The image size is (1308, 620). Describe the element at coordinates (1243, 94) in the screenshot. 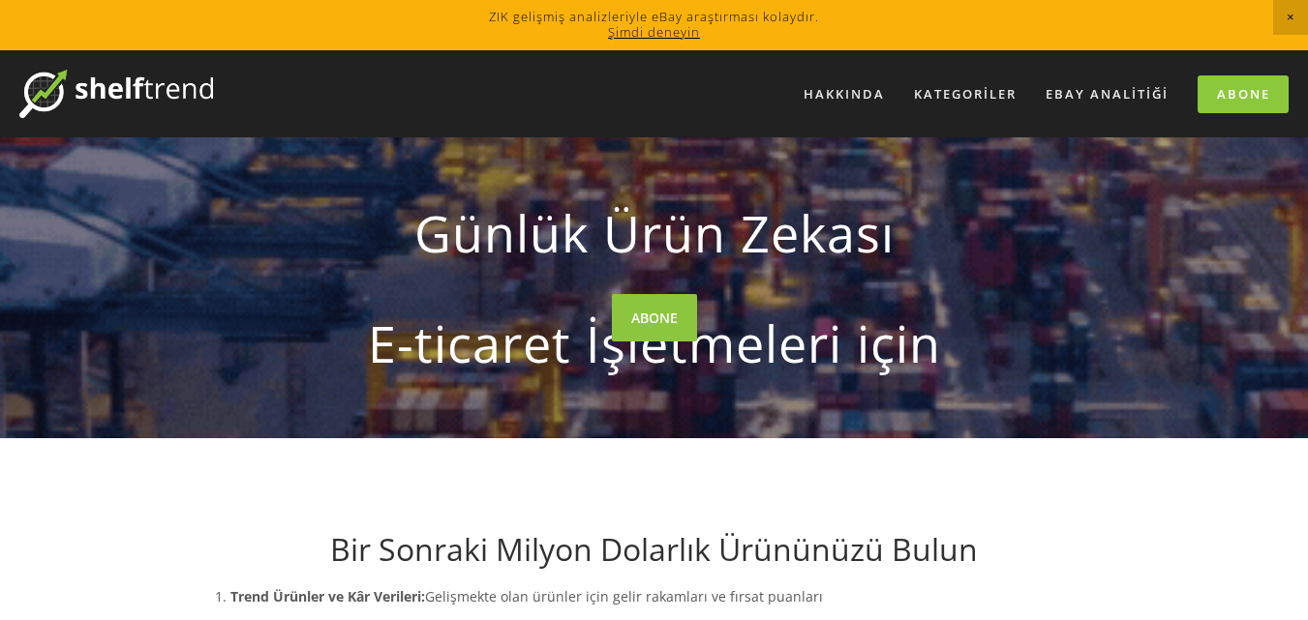

I see `font: Abone` at that location.